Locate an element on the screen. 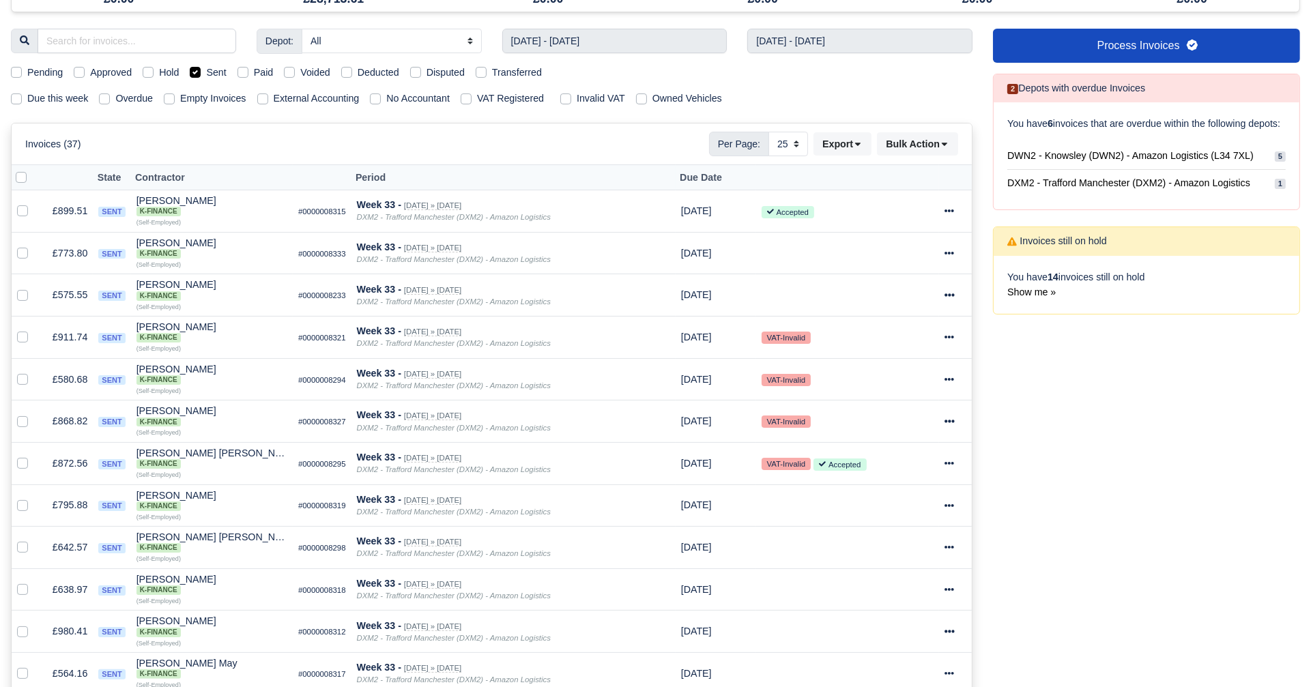  td: £580.68 is located at coordinates (66, 379).